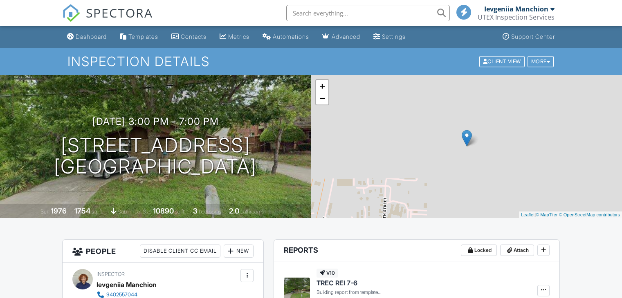 The height and width of the screenshot is (298, 622). I want to click on div: Support Center, so click(533, 36).